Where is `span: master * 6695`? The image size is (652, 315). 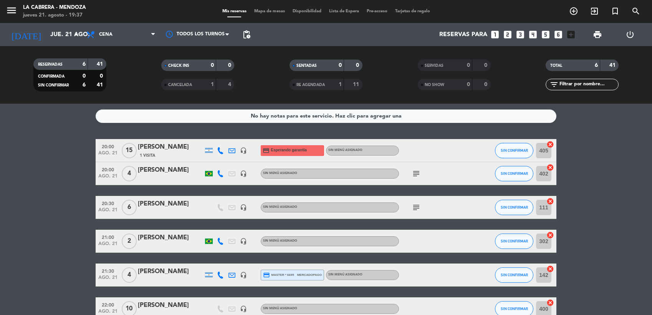 span: master * 6695 is located at coordinates (278, 275).